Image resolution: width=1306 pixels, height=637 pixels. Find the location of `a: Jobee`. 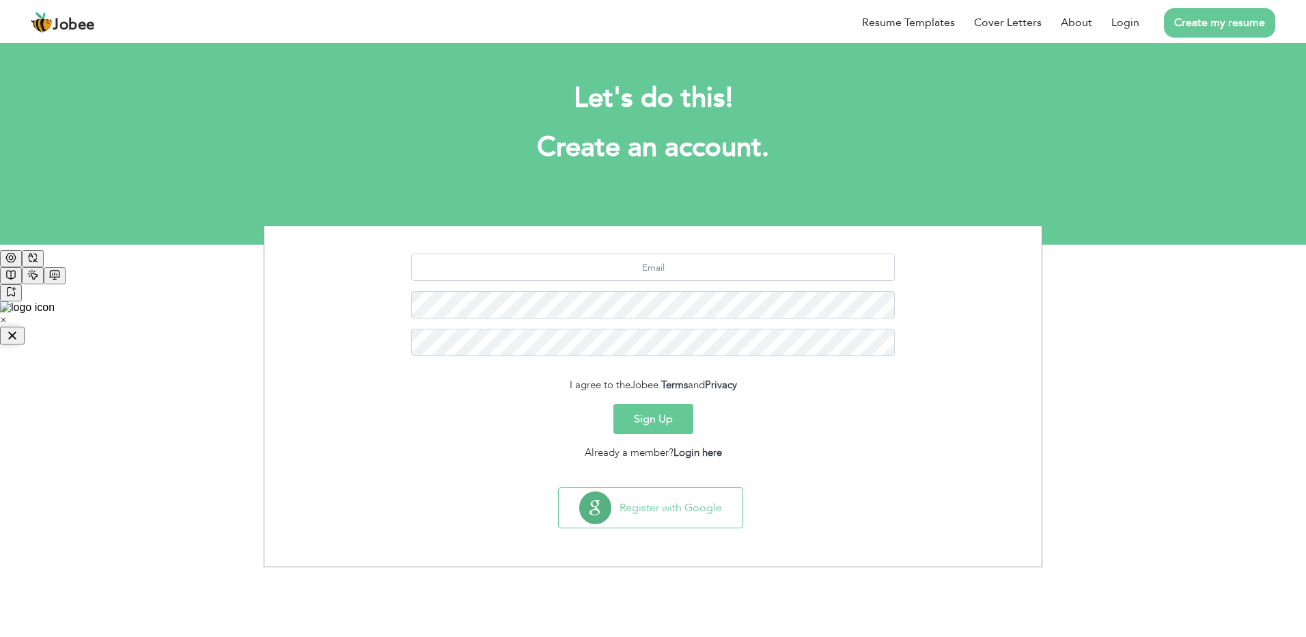

a: Jobee is located at coordinates (63, 23).